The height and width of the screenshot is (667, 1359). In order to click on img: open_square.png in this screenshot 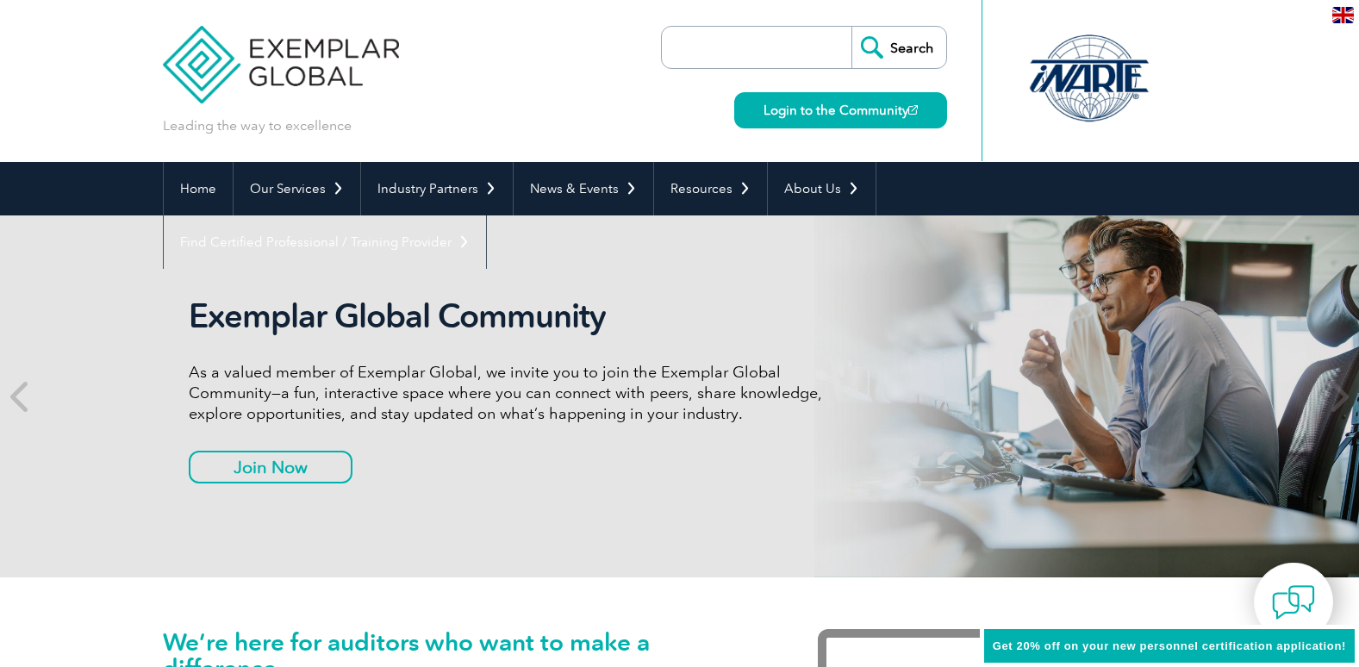, I will do `click(913, 109)`.